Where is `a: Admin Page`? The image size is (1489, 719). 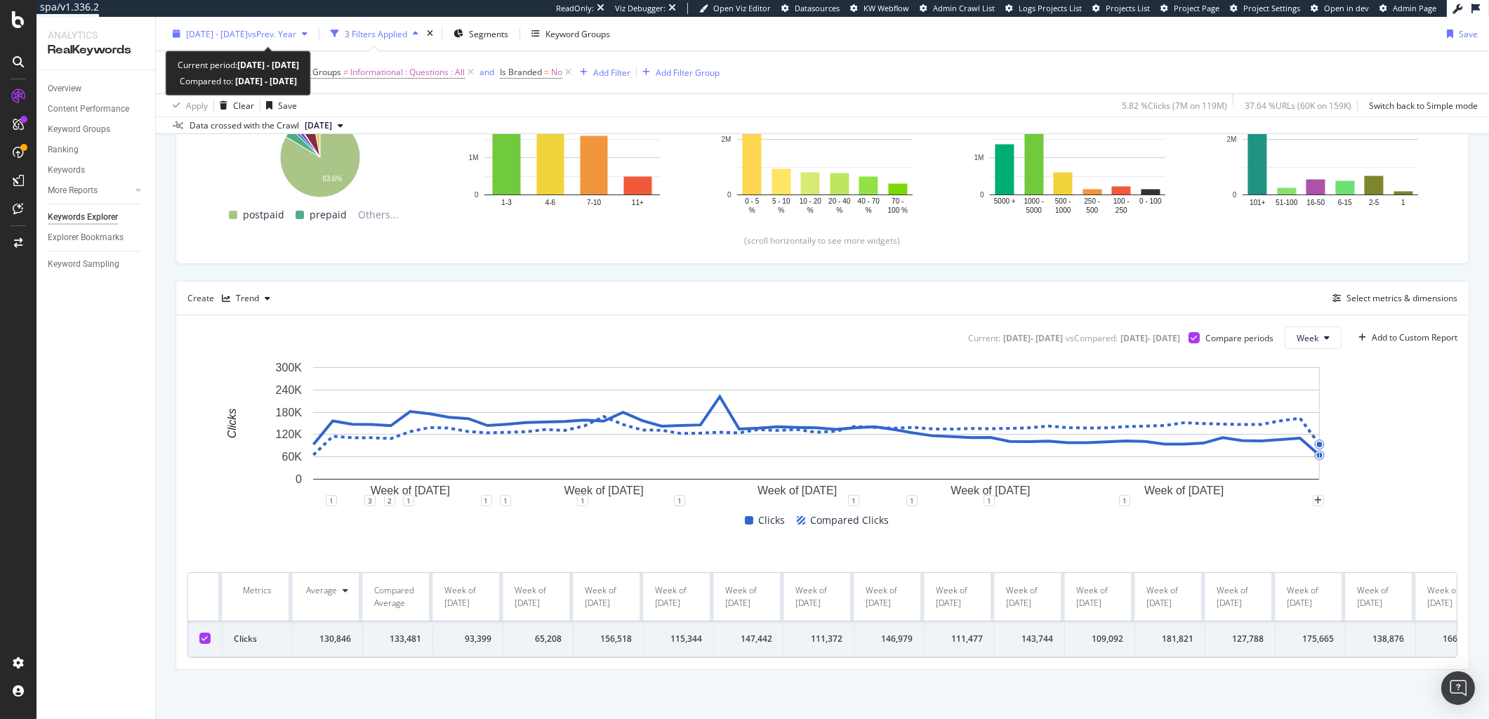
a: Admin Page is located at coordinates (1408, 8).